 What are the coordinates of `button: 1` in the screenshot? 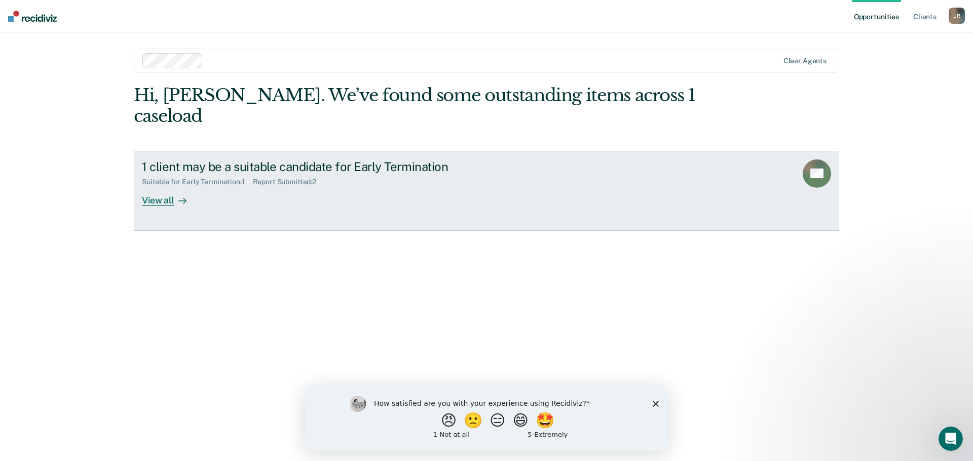 It's located at (144, 35).